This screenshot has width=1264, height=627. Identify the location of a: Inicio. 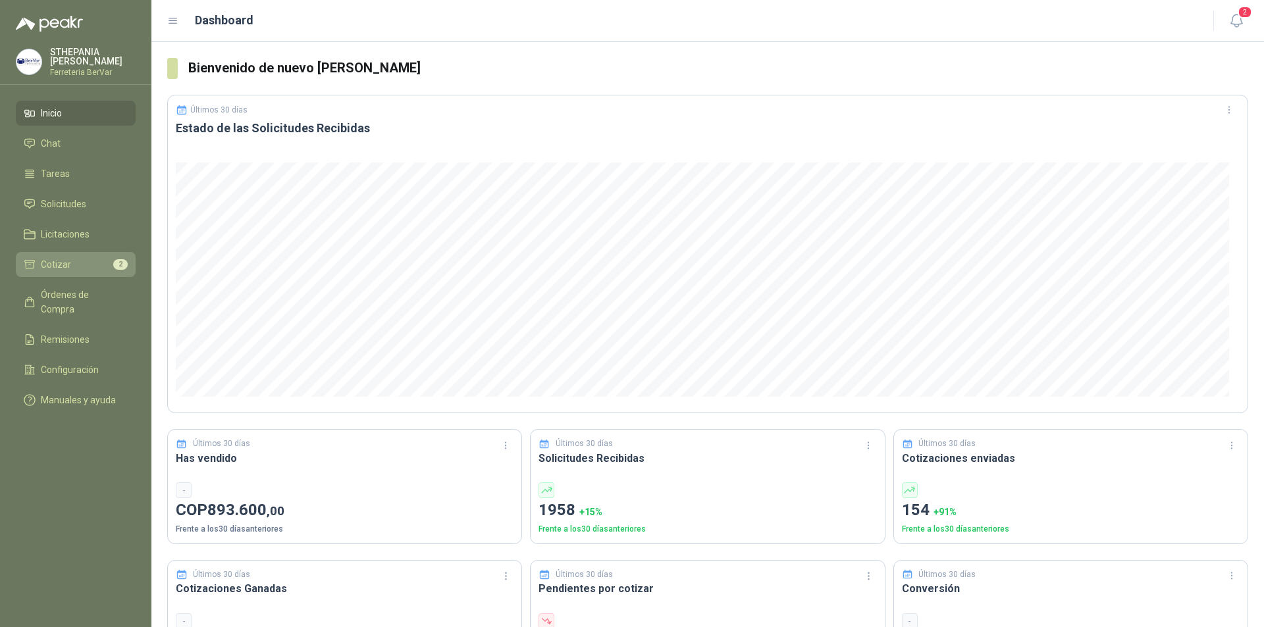
(76, 113).